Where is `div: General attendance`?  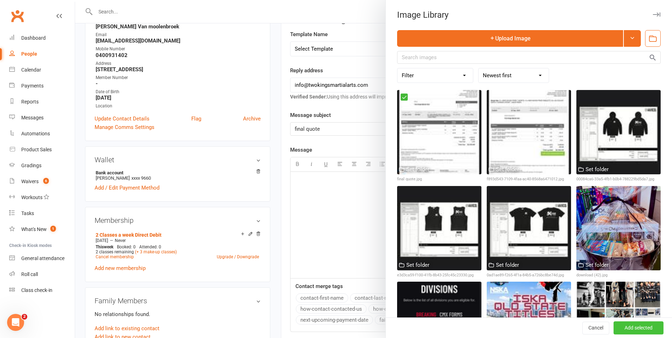 div: General attendance is located at coordinates (43, 258).